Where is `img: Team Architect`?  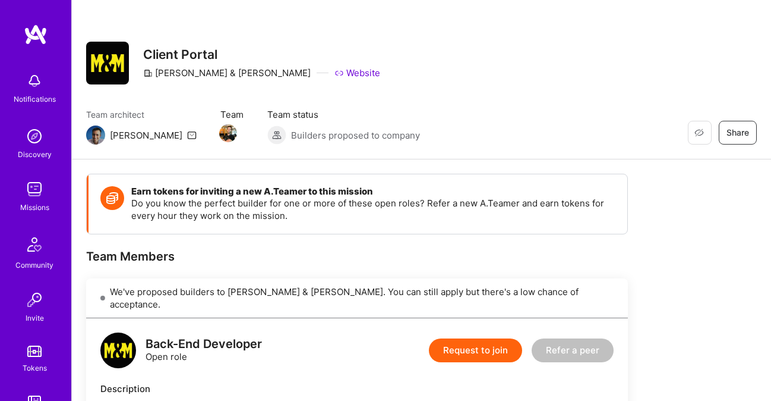
img: Team Architect is located at coordinates (96, 135).